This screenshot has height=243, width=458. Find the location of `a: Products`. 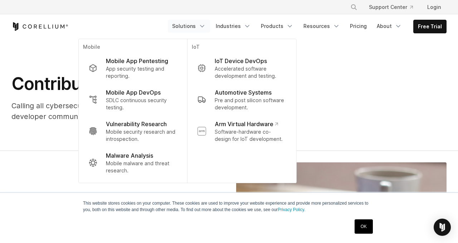

a: Products is located at coordinates (277, 26).